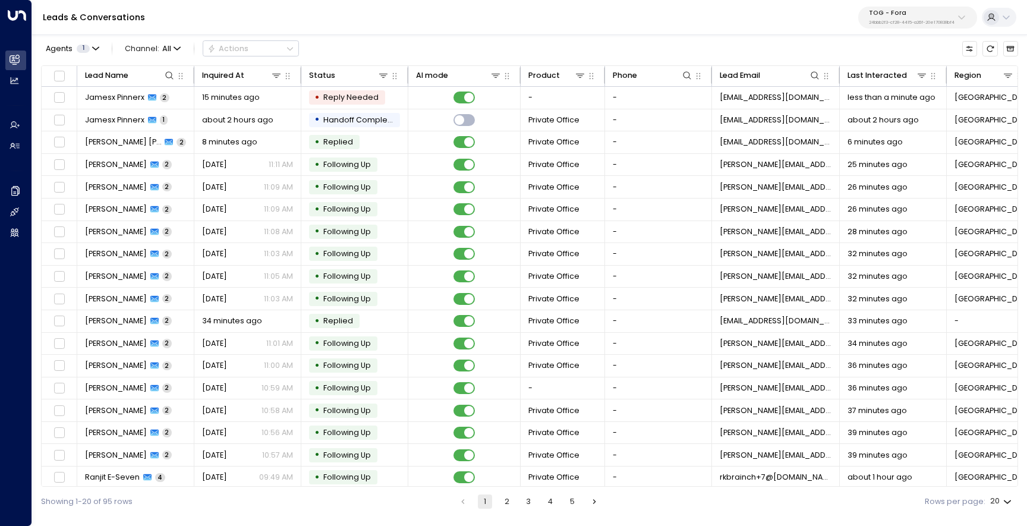 This screenshot has height=526, width=1027. I want to click on button: Customize, so click(970, 48).